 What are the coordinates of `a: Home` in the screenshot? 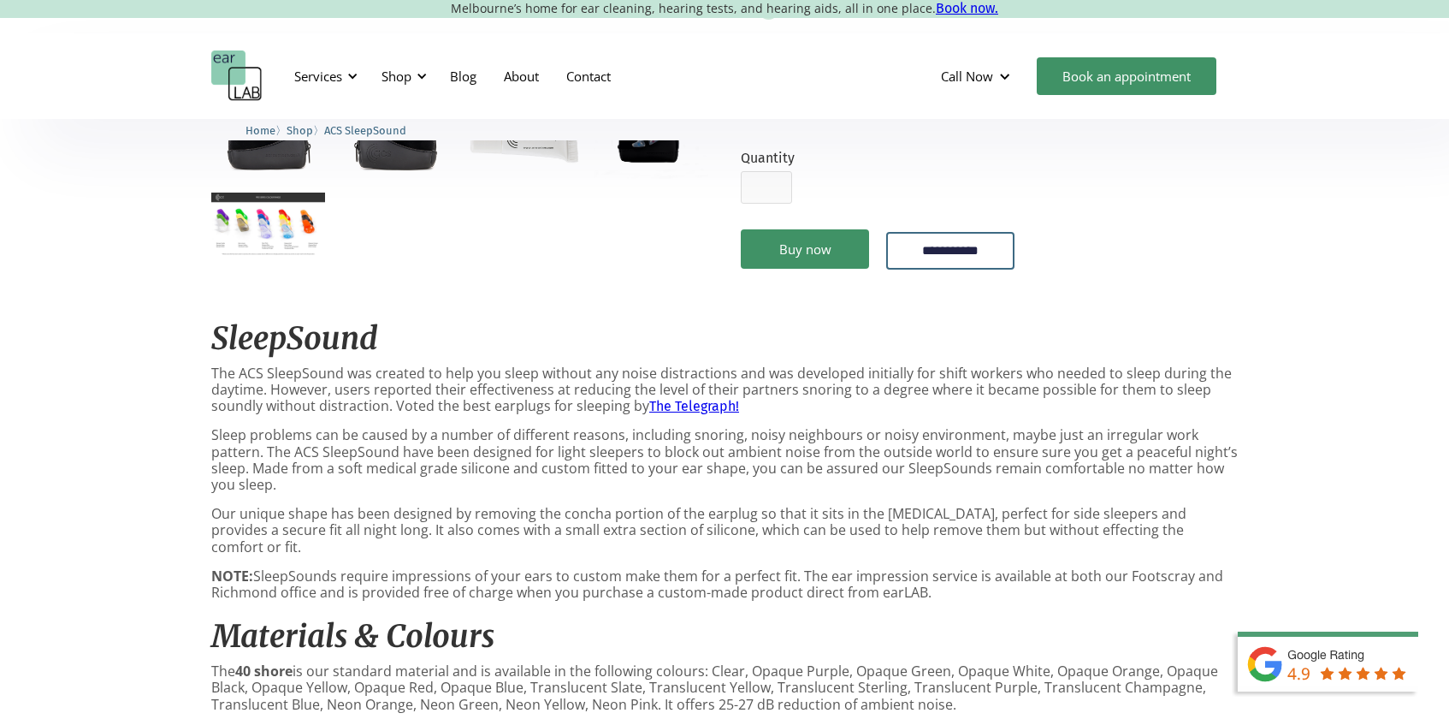 It's located at (260, 129).